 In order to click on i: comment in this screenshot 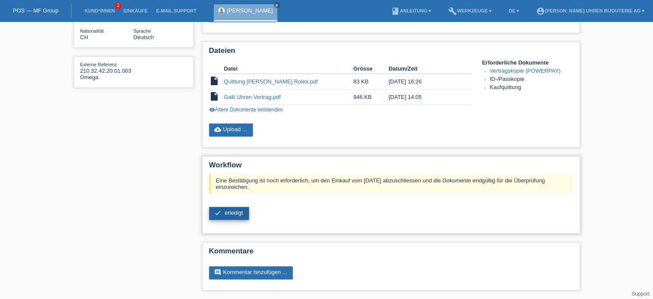, I will do `click(218, 272)`.